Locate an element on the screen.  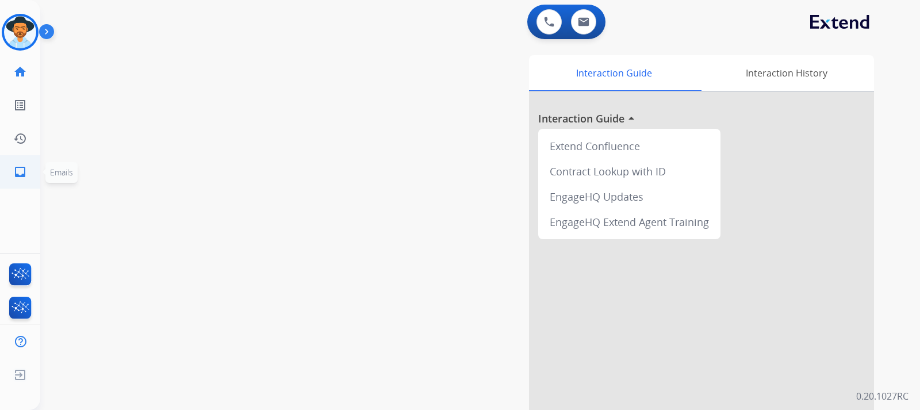
mat-icon: inbox is located at coordinates (20, 172).